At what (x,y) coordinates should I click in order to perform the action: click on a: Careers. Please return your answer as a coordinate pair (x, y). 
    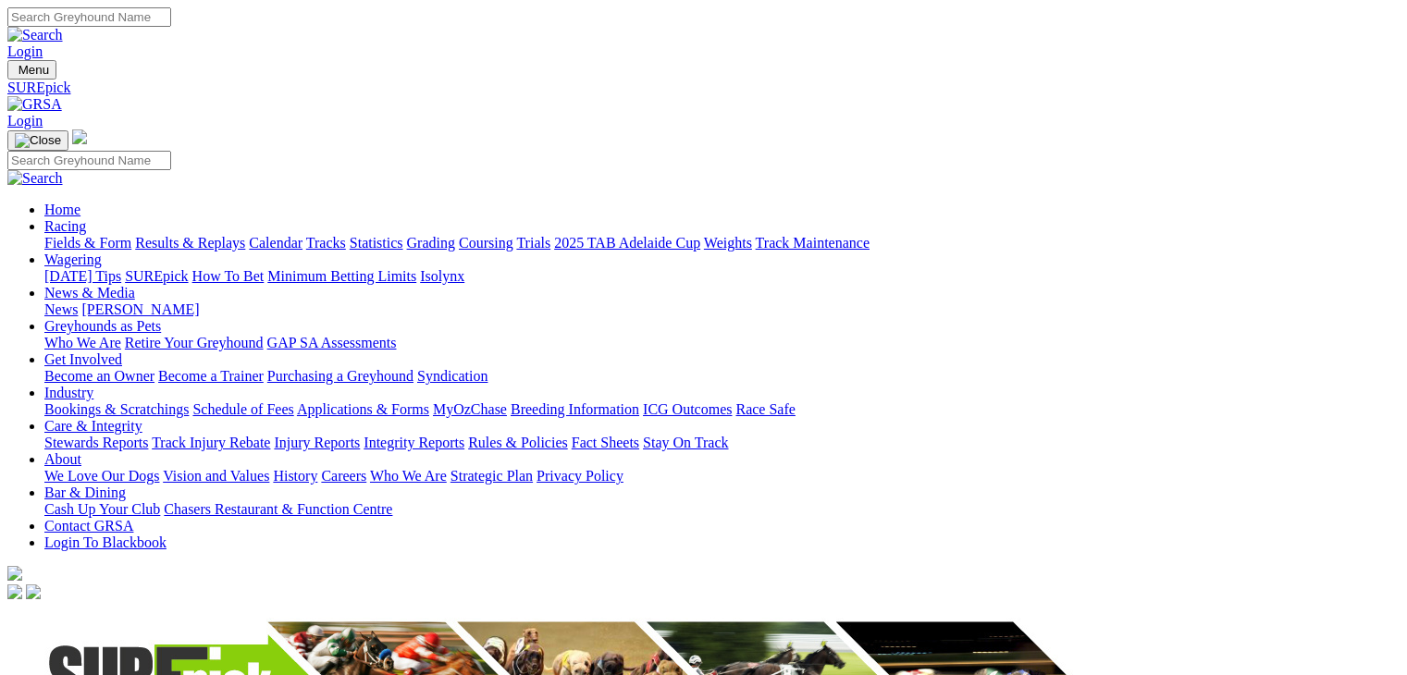
    Looking at the image, I should click on (343, 476).